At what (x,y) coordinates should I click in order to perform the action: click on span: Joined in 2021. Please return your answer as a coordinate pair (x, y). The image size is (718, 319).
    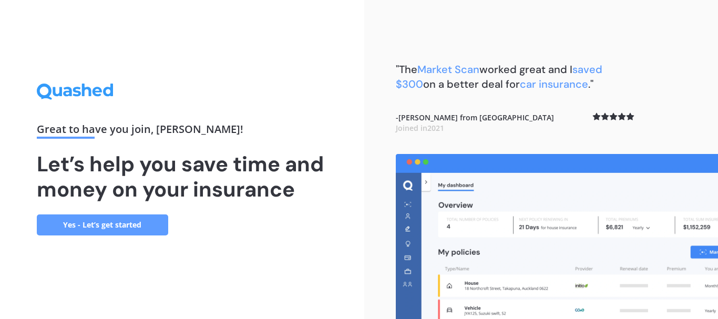
    Looking at the image, I should click on (420, 128).